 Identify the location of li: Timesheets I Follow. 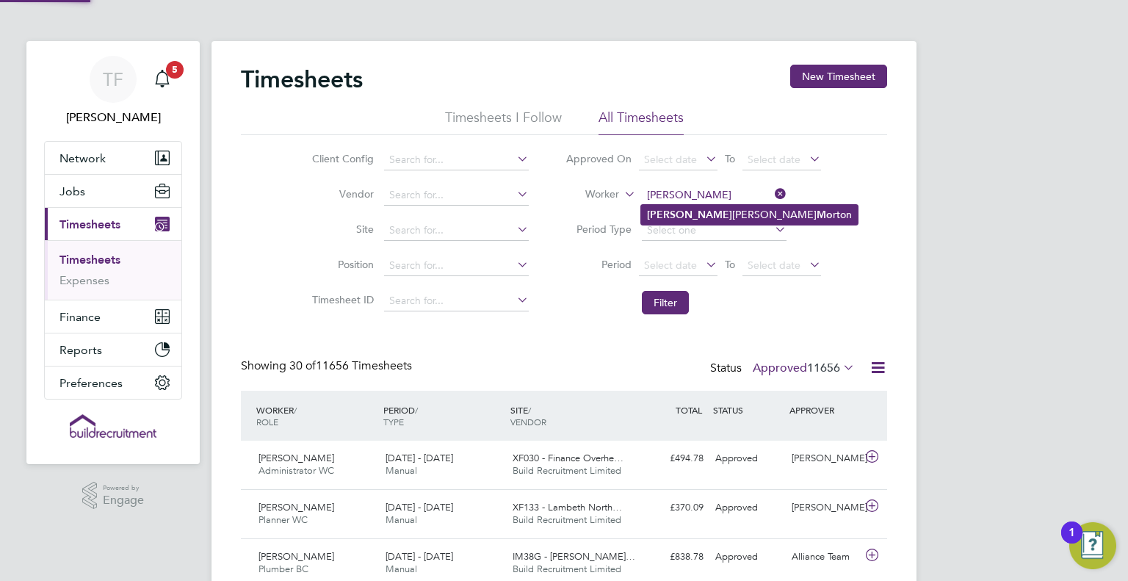
(503, 122).